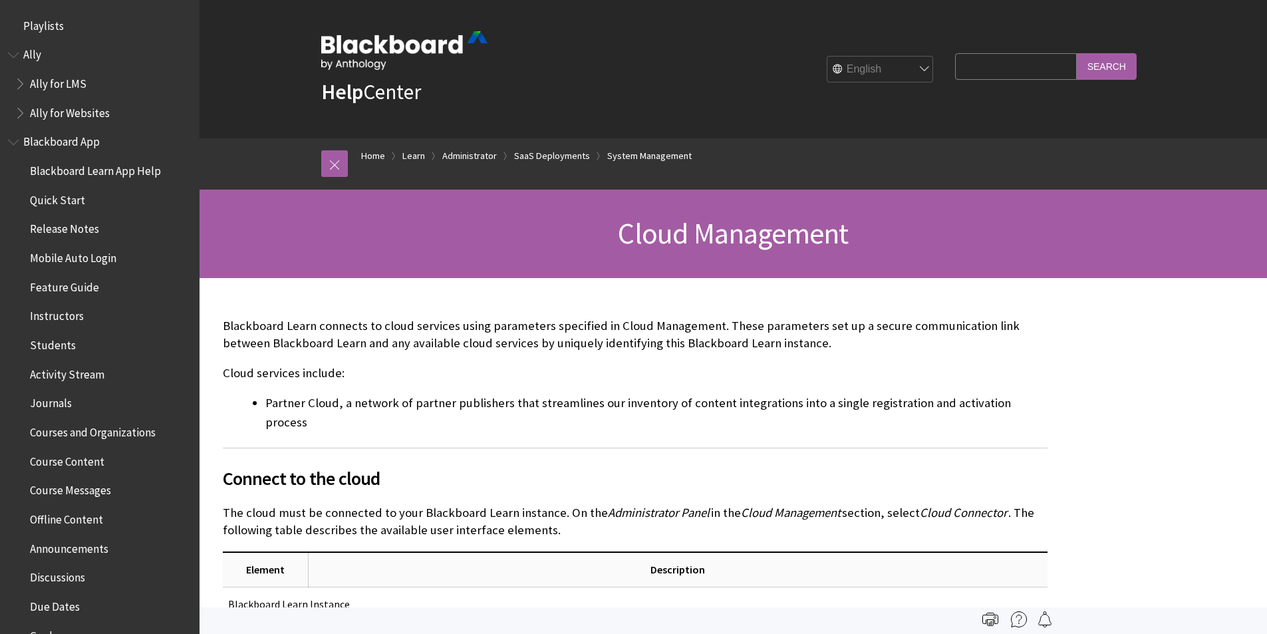 Image resolution: width=1267 pixels, height=634 pixels. What do you see at coordinates (100, 84) in the screenshot?
I see `nav: Book outline for Anthology Ally Help` at bounding box center [100, 84].